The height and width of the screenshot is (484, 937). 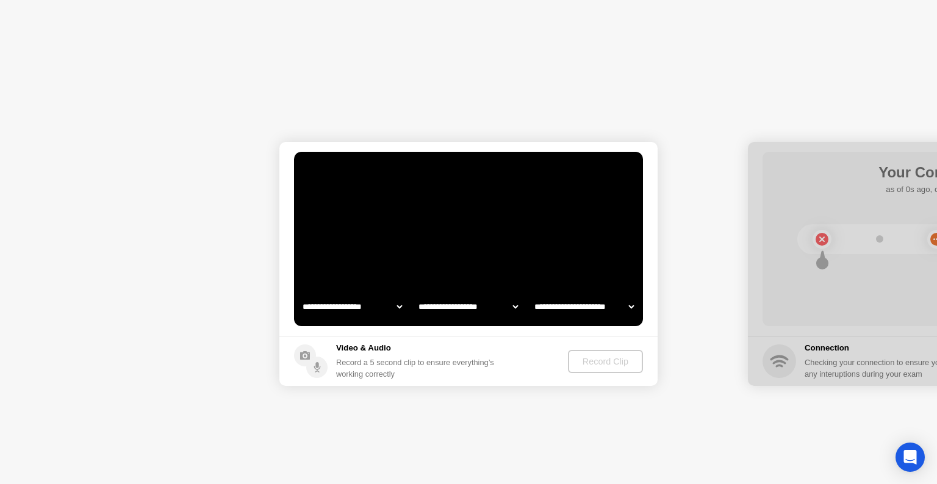 What do you see at coordinates (910, 457) in the screenshot?
I see `div: Open Intercom Messenger` at bounding box center [910, 457].